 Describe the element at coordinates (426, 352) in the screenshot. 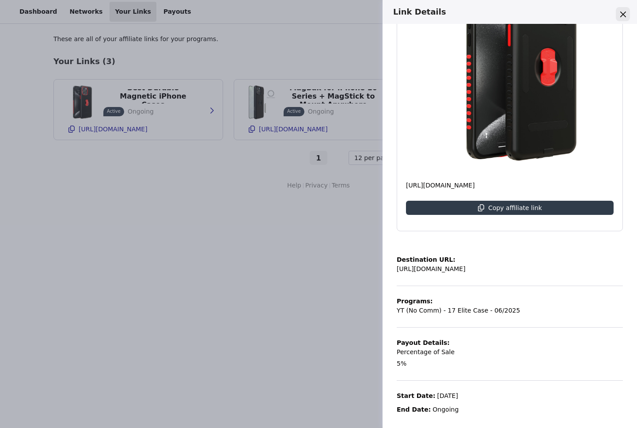

I see `p: Percentage of Sale` at that location.